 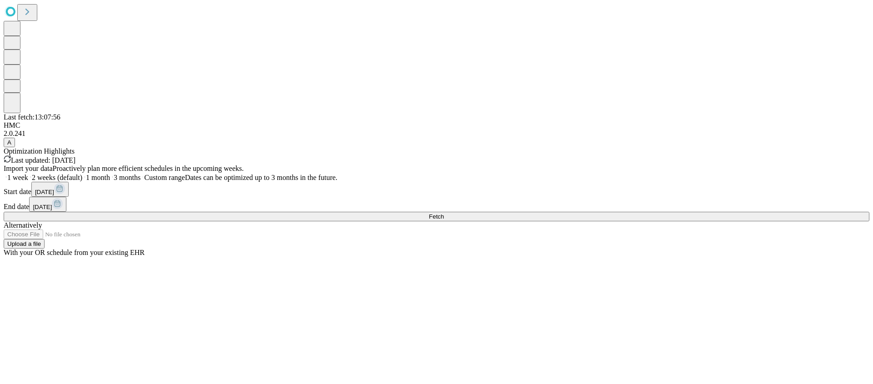 What do you see at coordinates (23, 225) in the screenshot?
I see `span: Alternatively` at bounding box center [23, 225].